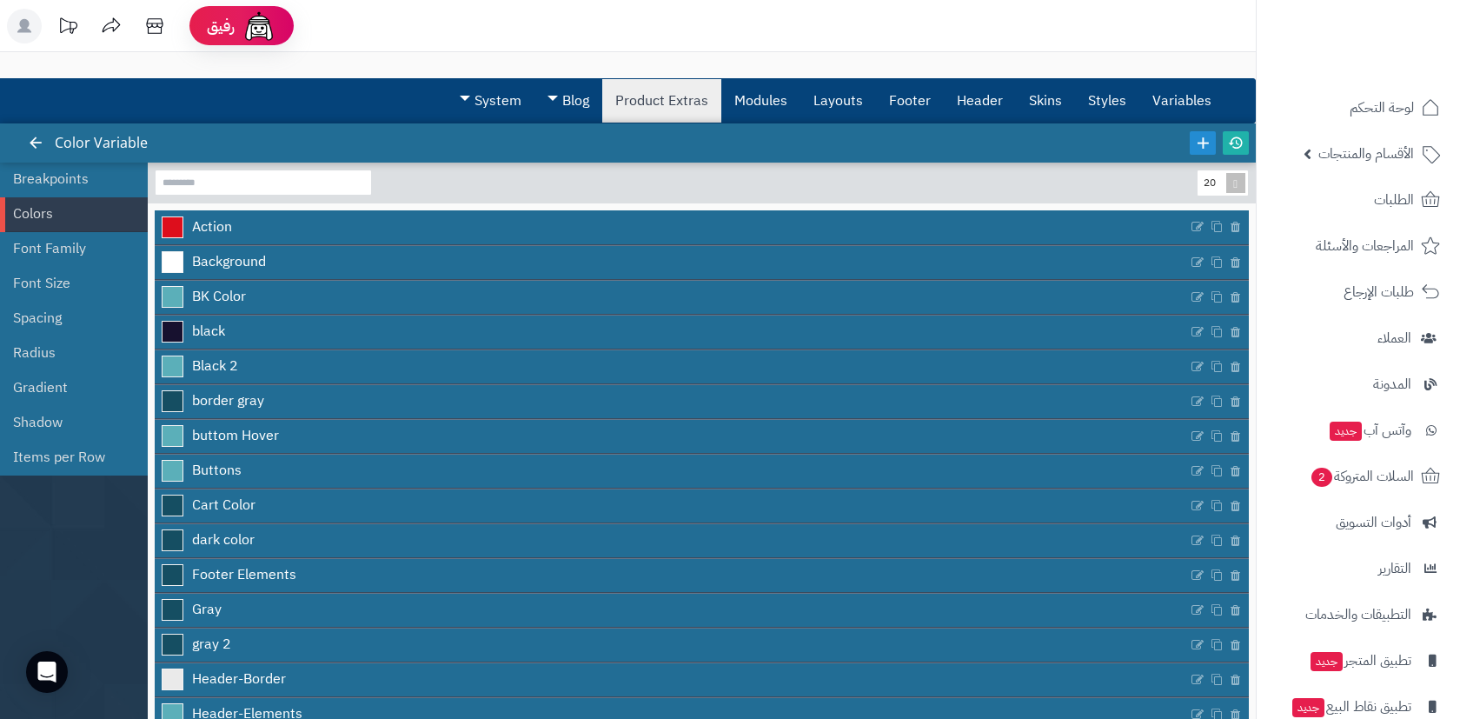  What do you see at coordinates (661, 101) in the screenshot?
I see `a: Product Extras` at bounding box center [661, 101].